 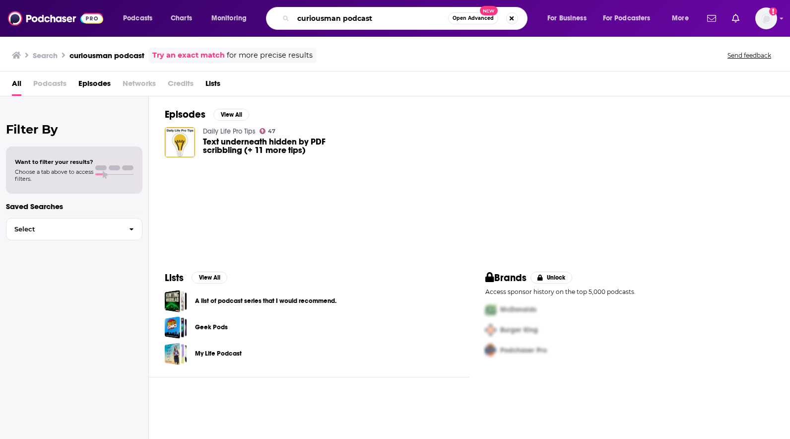 I want to click on span: For Business, so click(x=567, y=18).